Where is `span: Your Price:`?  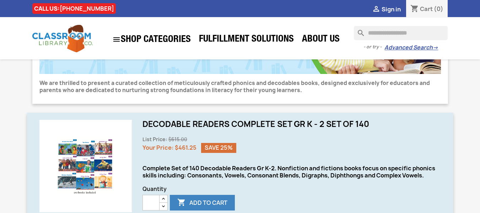 span: Your Price: is located at coordinates (158, 147).